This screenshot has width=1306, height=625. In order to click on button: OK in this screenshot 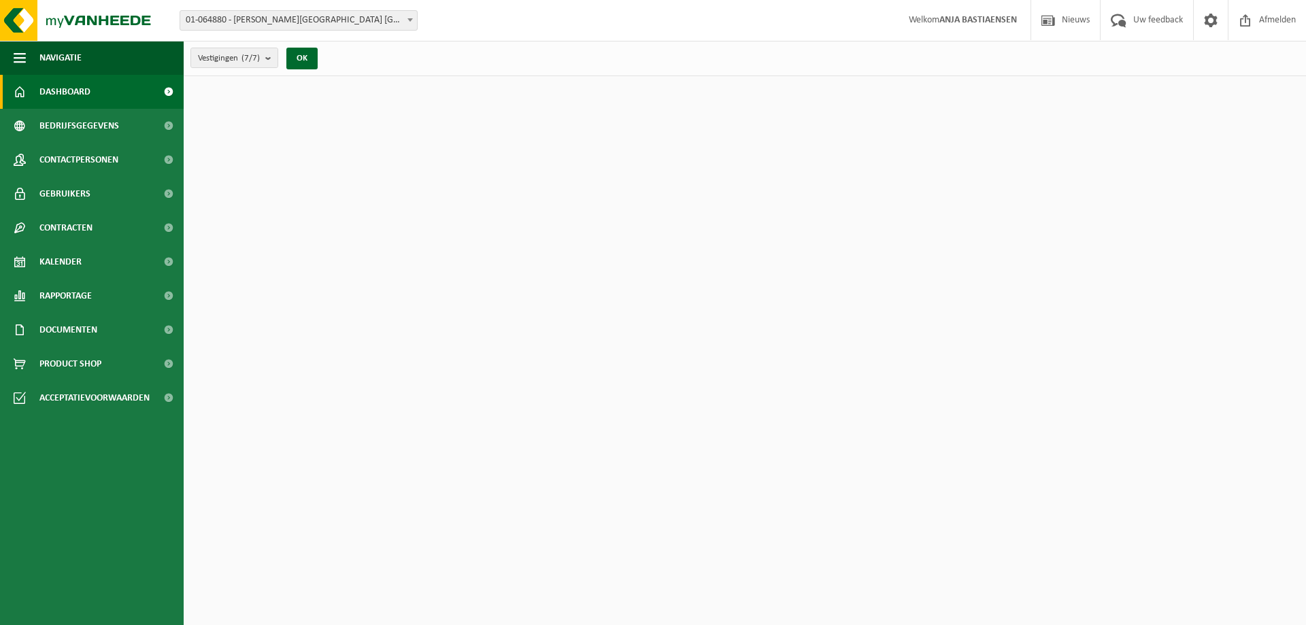, I will do `click(302, 59)`.